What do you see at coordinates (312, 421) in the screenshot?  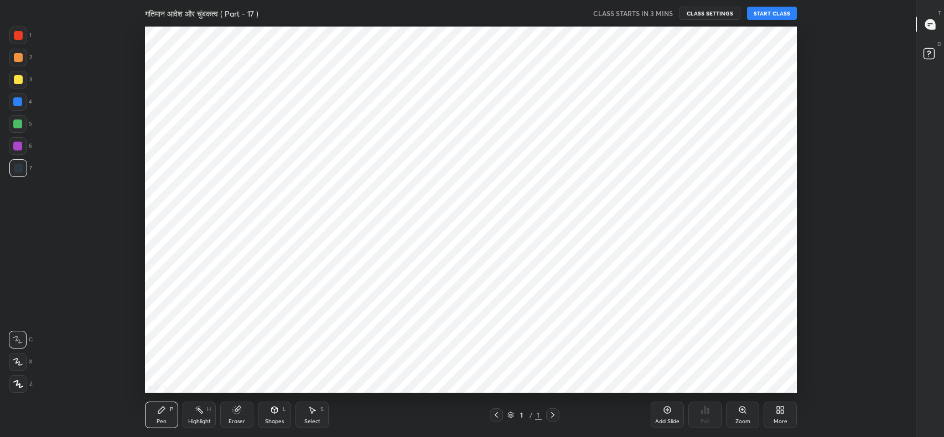 I see `div: Select` at bounding box center [312, 421].